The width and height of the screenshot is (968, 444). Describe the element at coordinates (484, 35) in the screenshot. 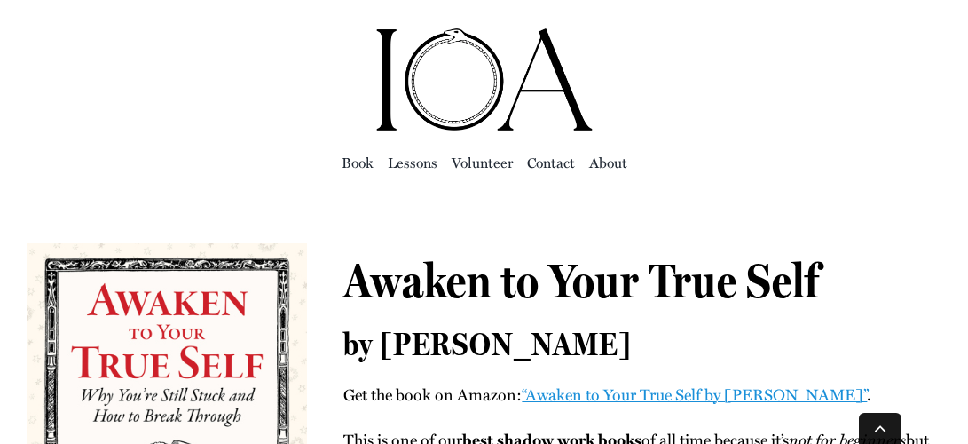

I see `a: ioa-logo` at that location.